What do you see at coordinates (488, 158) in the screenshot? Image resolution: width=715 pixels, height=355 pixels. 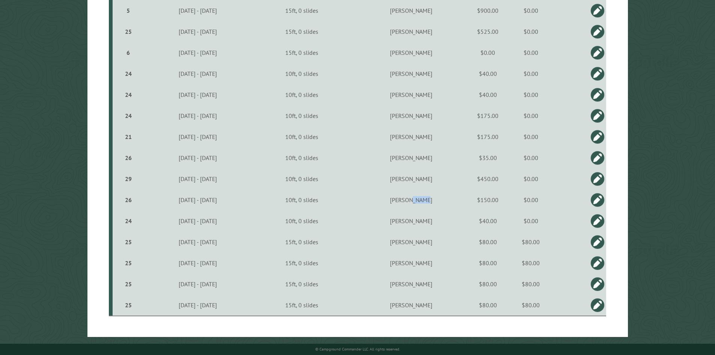 I see `td: $35.00` at bounding box center [488, 158].